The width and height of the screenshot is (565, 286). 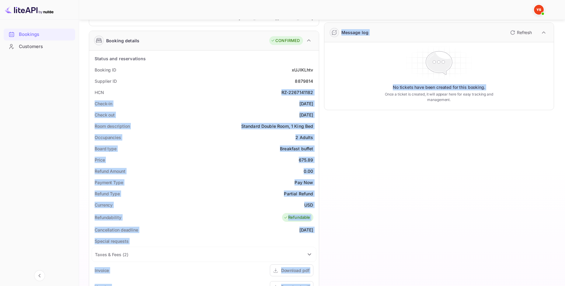 I want to click on div: Payment Type, so click(x=109, y=182).